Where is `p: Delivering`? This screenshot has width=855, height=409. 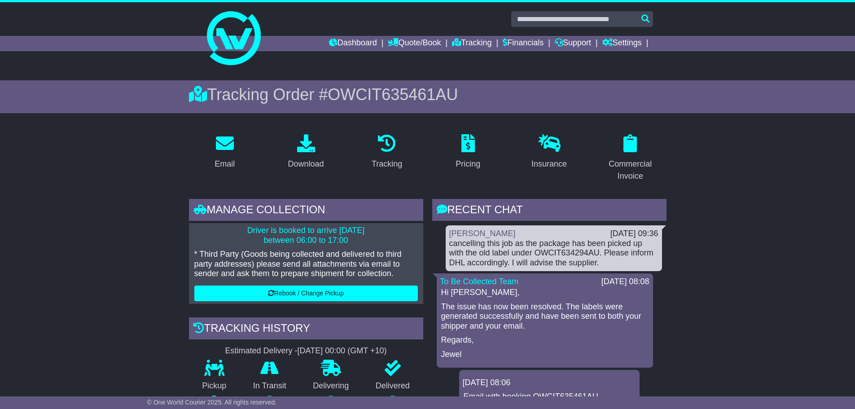
p: Delivering is located at coordinates (331, 386).